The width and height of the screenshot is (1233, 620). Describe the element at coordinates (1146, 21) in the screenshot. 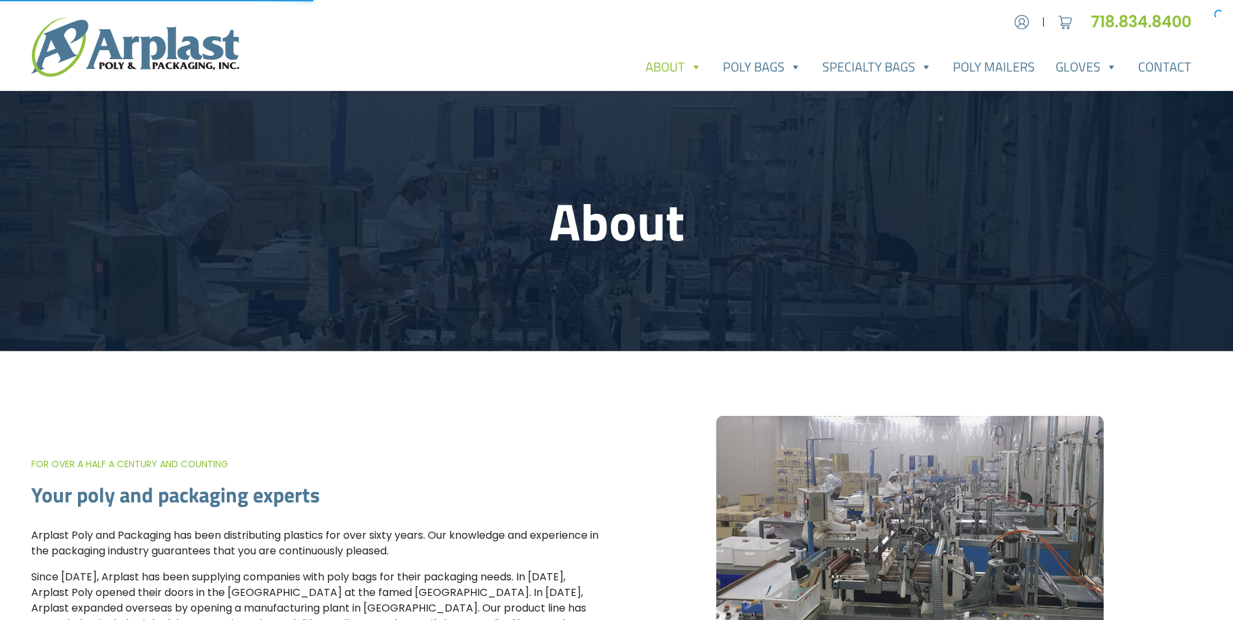

I see `a: 718.834.8400` at that location.